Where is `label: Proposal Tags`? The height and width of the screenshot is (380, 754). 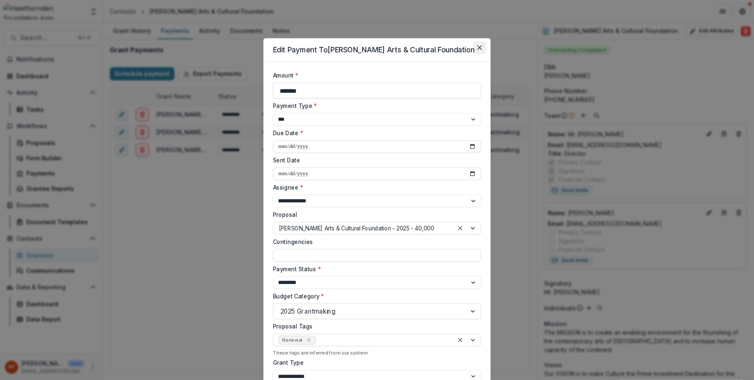 label: Proposal Tags is located at coordinates (375, 327).